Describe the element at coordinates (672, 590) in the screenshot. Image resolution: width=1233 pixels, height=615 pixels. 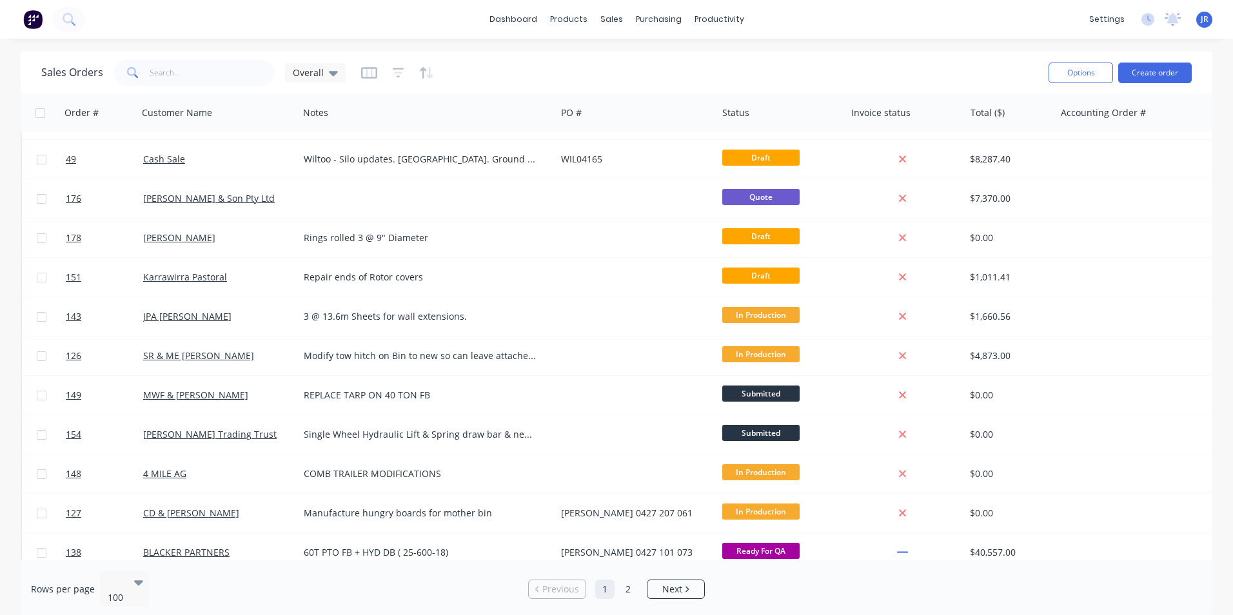
I see `span: Next` at that location.